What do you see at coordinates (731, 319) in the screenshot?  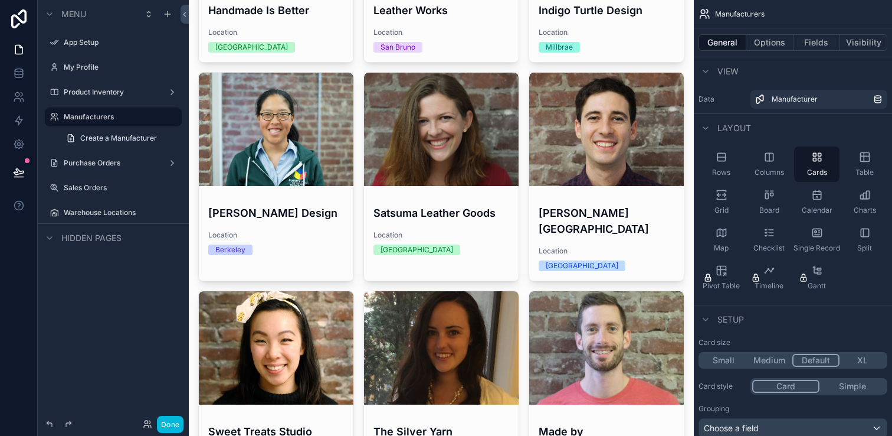 I see `span: Setup` at bounding box center [731, 319].